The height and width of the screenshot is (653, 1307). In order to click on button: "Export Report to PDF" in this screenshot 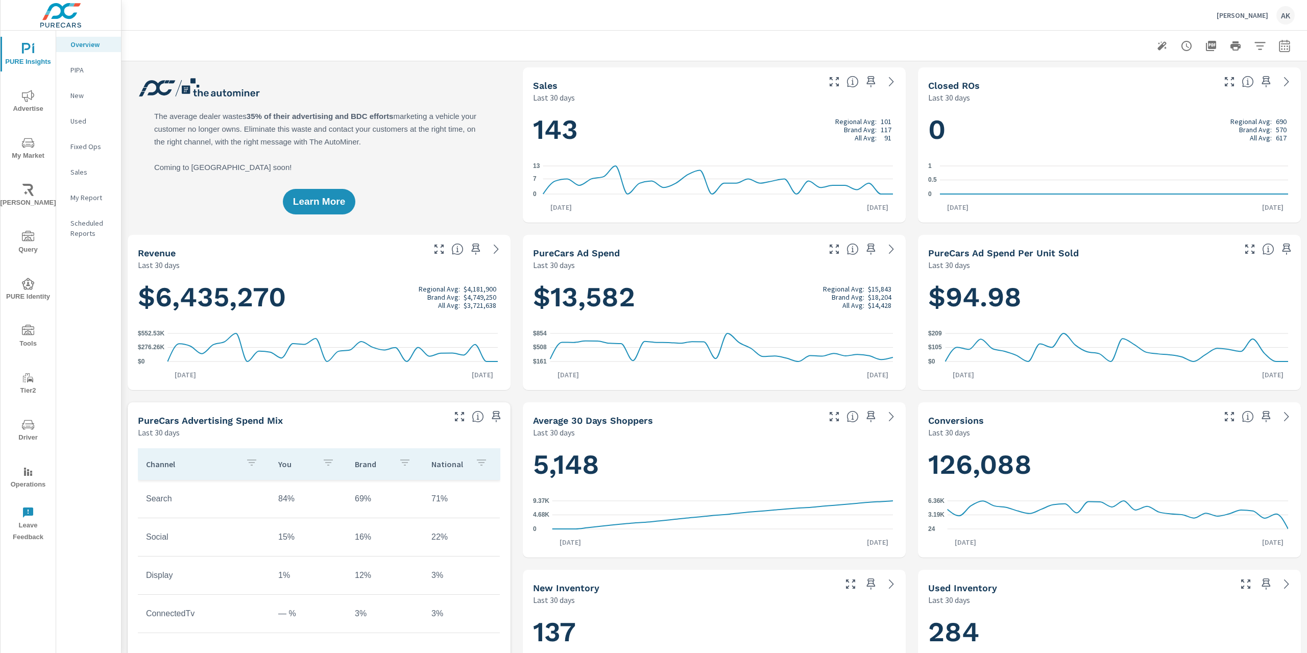, I will do `click(1211, 46)`.